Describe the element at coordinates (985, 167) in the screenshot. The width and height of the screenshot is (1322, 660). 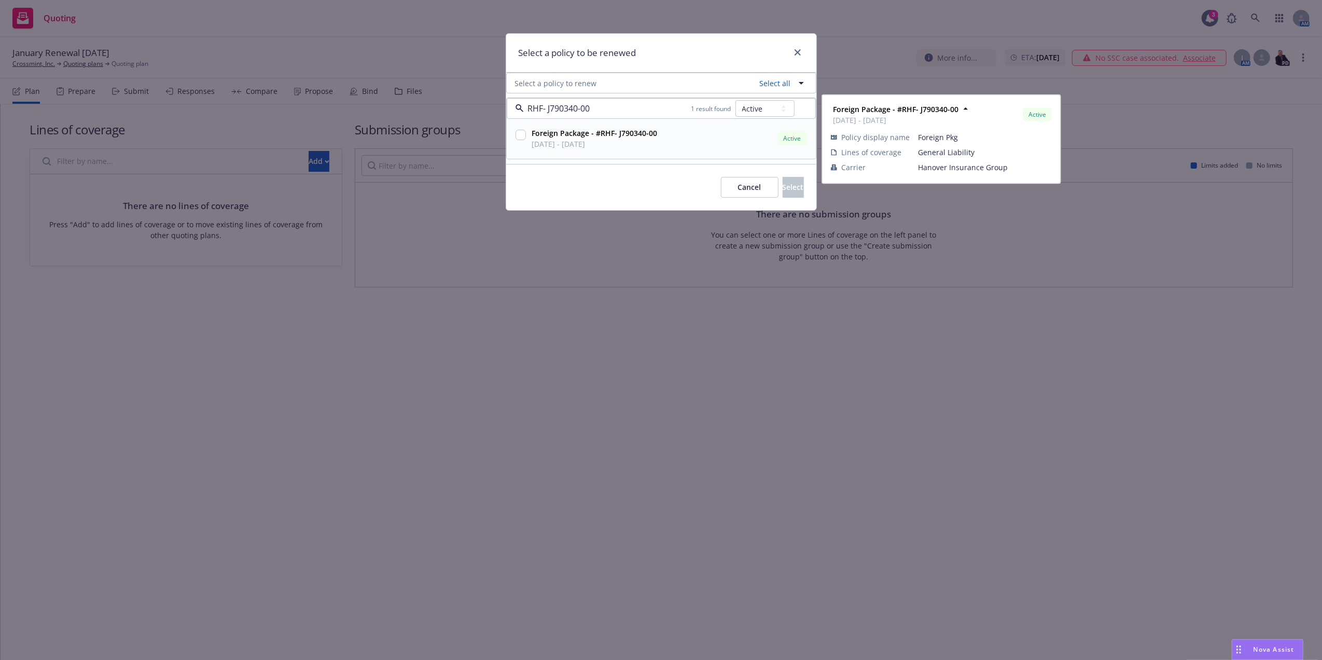
I see `span: Hanover Insurance Group` at that location.